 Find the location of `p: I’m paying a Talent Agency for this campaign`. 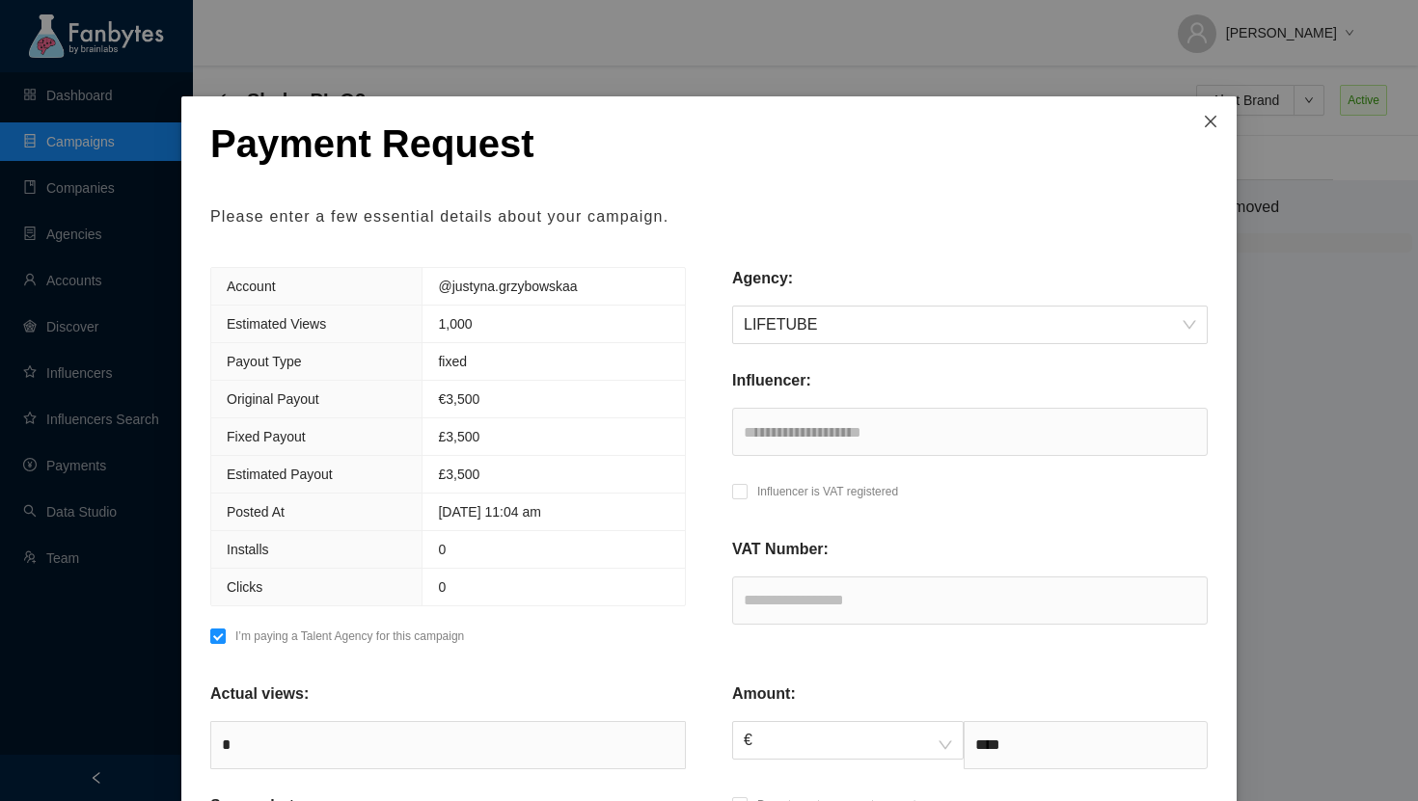

p: I’m paying a Talent Agency for this campaign is located at coordinates (349, 636).